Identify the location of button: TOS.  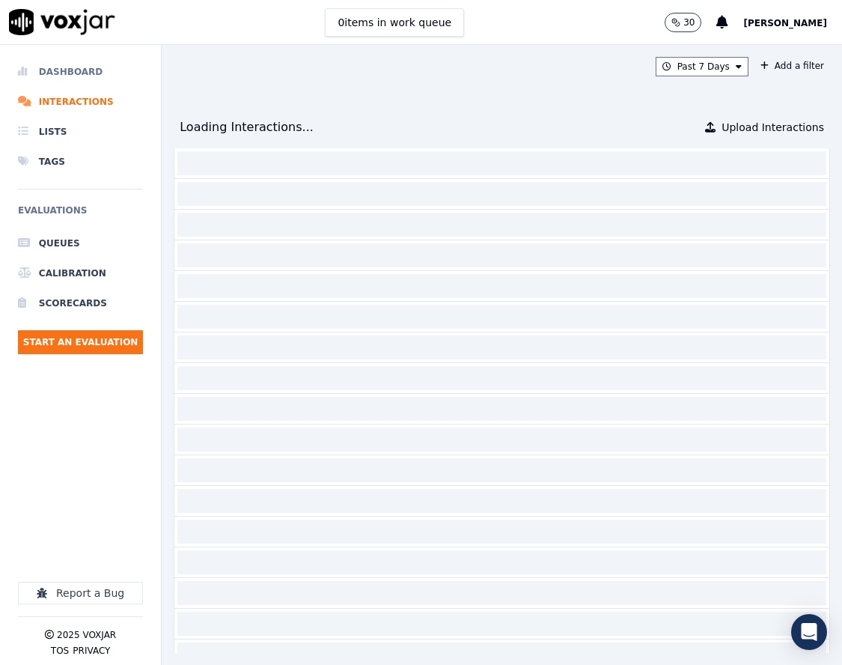
(60, 650).